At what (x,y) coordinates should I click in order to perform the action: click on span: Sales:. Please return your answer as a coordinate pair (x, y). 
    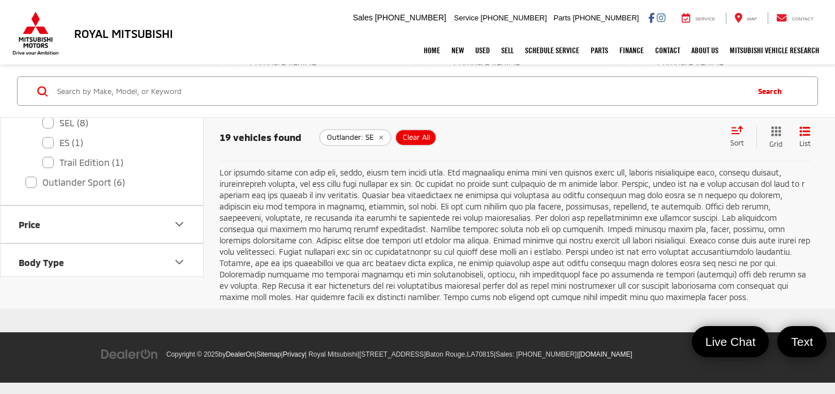
    Looking at the image, I should click on (504, 354).